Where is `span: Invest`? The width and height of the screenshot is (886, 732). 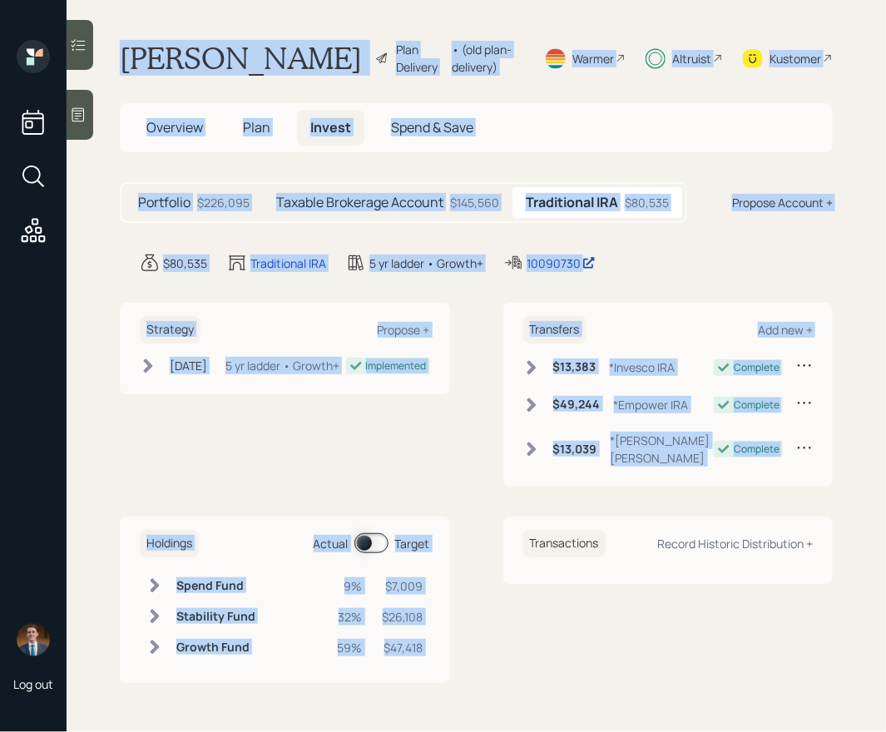
span: Invest is located at coordinates (330, 127).